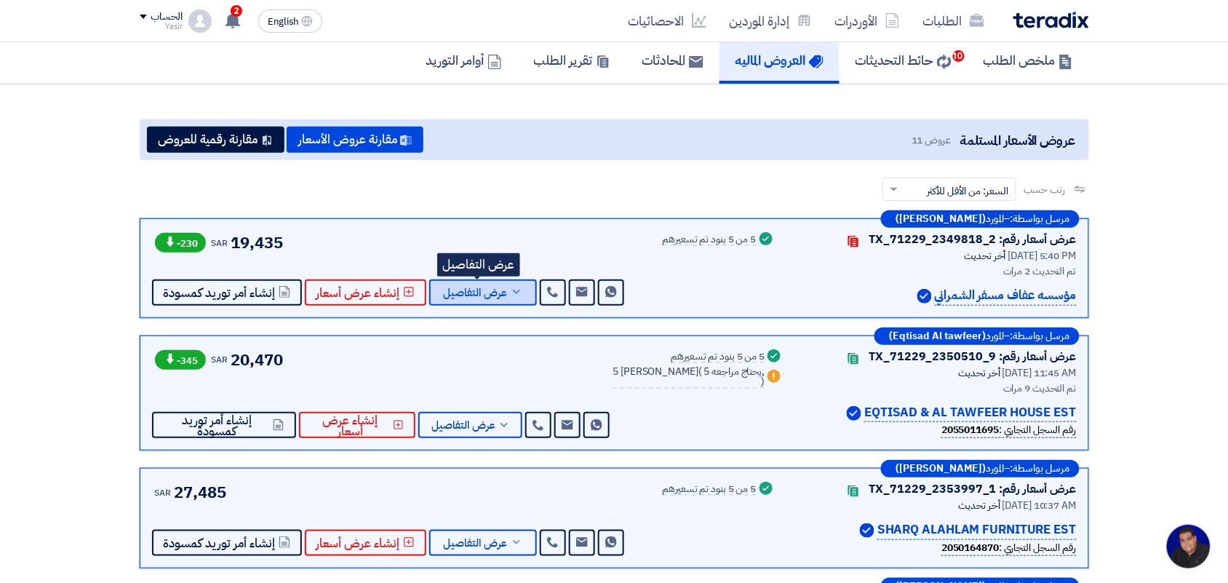 The height and width of the screenshot is (583, 1228). What do you see at coordinates (464, 60) in the screenshot?
I see `h5: أوامر التوريد` at bounding box center [464, 60].